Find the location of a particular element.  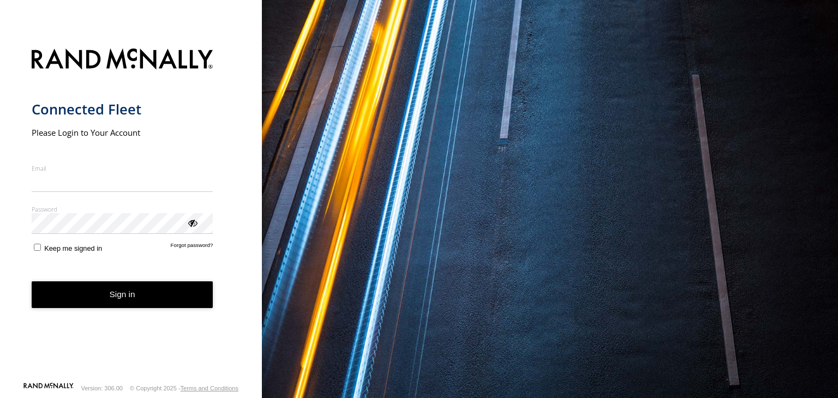

span: Keep me signed in is located at coordinates (73, 248).